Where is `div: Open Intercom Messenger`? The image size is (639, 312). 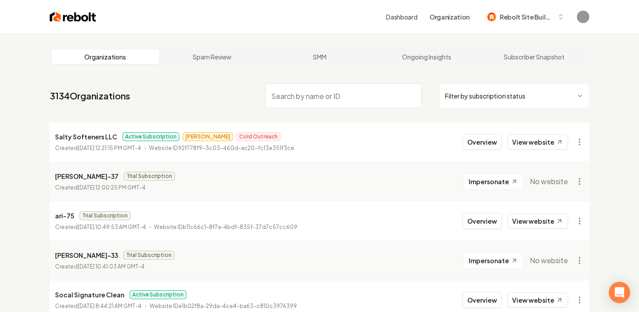 div: Open Intercom Messenger is located at coordinates (619, 292).